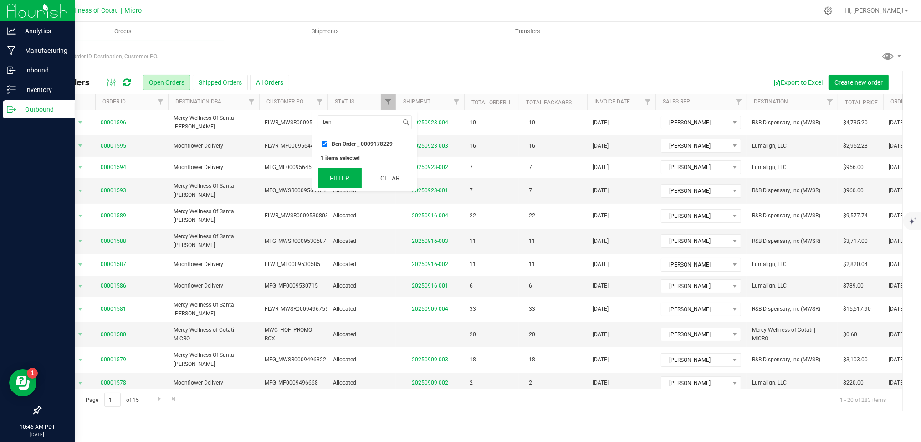 This screenshot has width=921, height=442. What do you see at coordinates (167, 82) in the screenshot?
I see `button: Open Orders` at bounding box center [167, 82].